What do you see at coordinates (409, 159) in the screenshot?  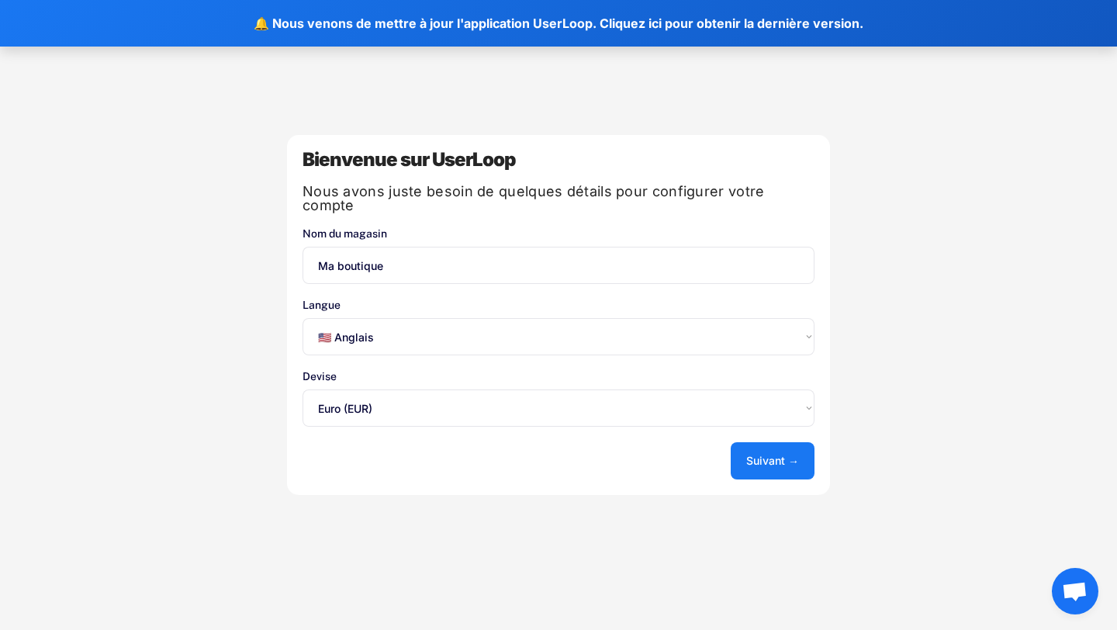 I see `font: Bienvenue sur UserLoop` at bounding box center [409, 159].